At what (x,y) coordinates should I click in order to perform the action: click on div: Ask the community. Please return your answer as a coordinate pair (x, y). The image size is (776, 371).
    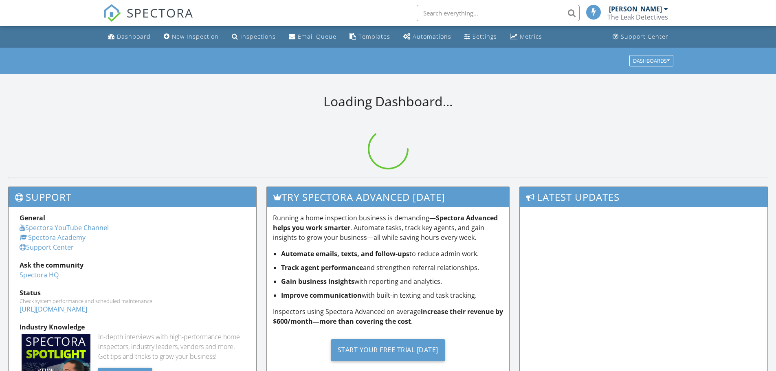
    Looking at the image, I should click on (132, 265).